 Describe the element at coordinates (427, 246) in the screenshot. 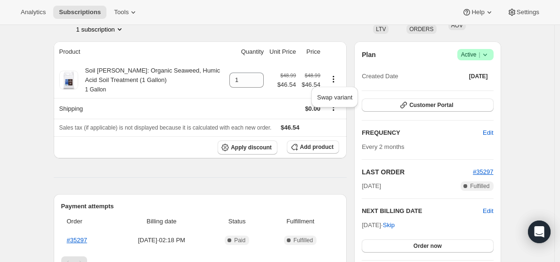

I see `span: Order now` at that location.